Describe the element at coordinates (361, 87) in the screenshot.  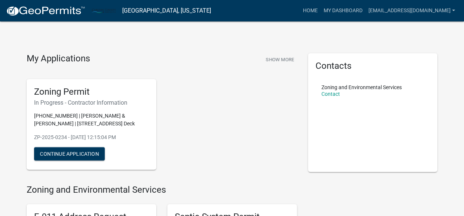
I see `p: Zoning and Environmental Services` at that location.